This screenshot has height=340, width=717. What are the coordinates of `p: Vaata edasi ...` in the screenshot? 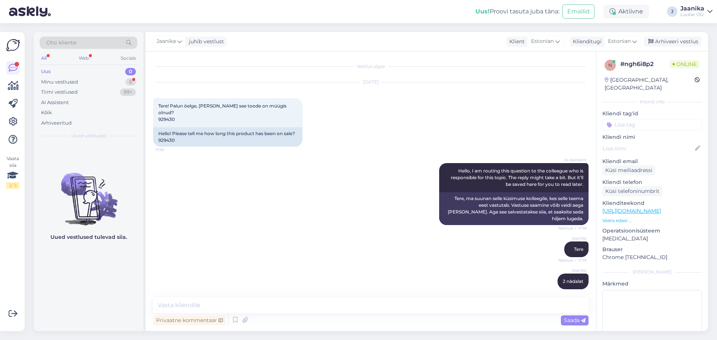 It's located at (652, 221).